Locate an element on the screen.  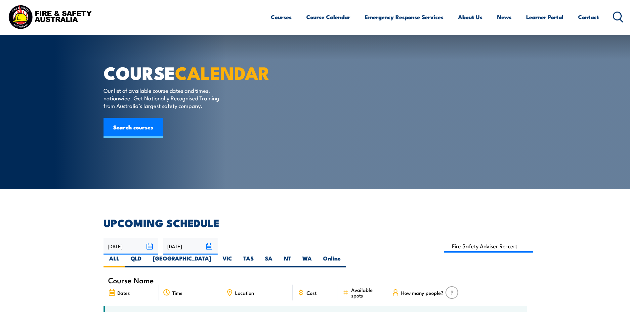
label: ALL is located at coordinates (114, 261).